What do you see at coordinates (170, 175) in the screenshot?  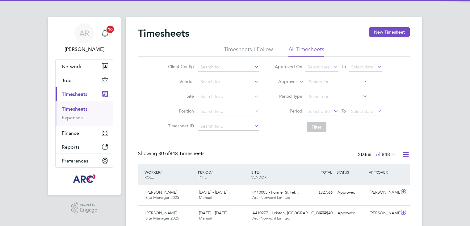 I see `div: WORKER` at bounding box center [170, 175].